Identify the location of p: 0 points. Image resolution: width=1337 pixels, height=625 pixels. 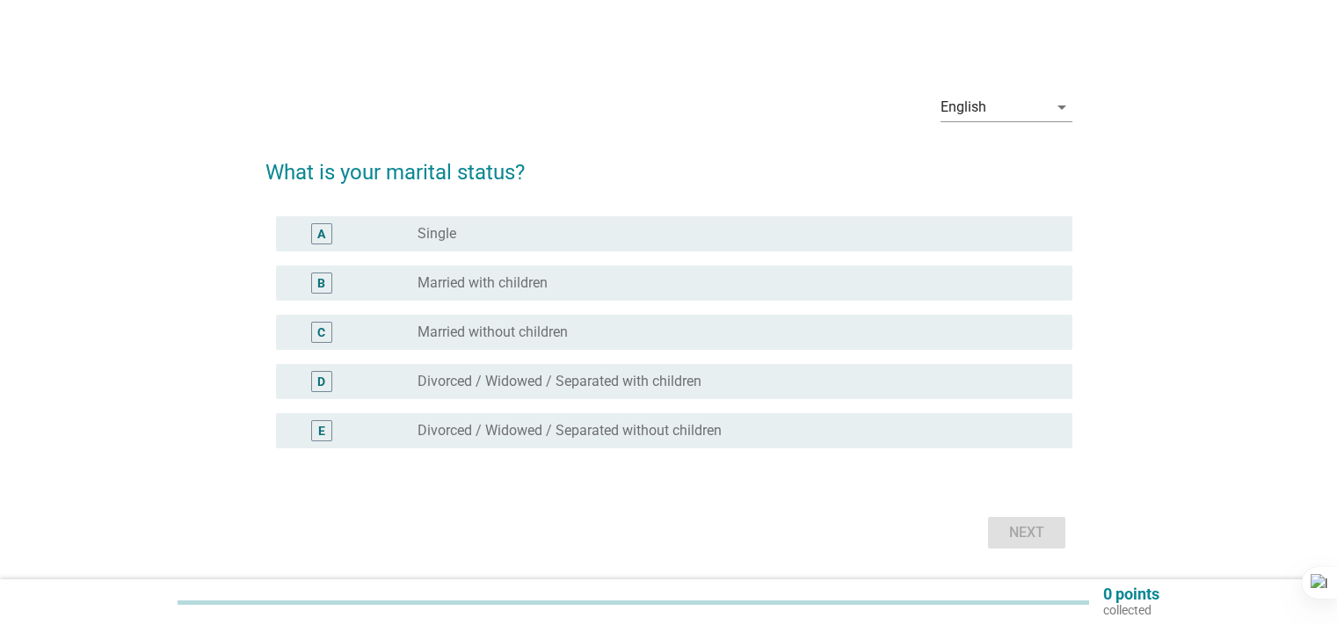
(1131, 594).